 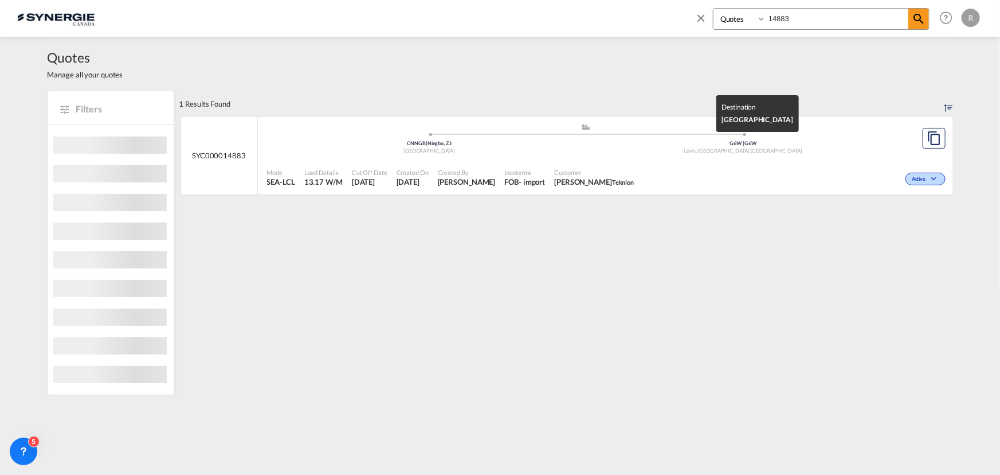 What do you see at coordinates (85, 57) in the screenshot?
I see `span: Quotes` at bounding box center [85, 57].